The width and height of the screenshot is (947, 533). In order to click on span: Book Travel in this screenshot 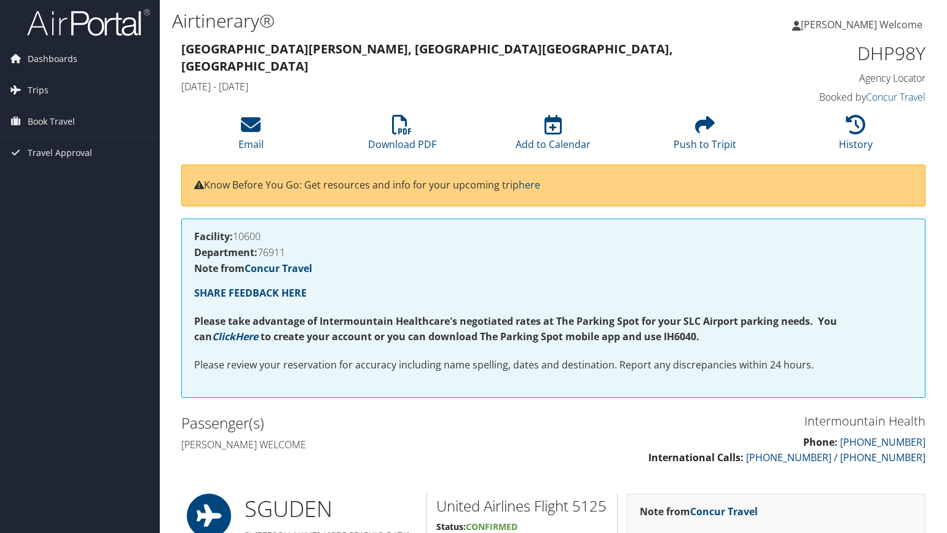, I will do `click(51, 122)`.